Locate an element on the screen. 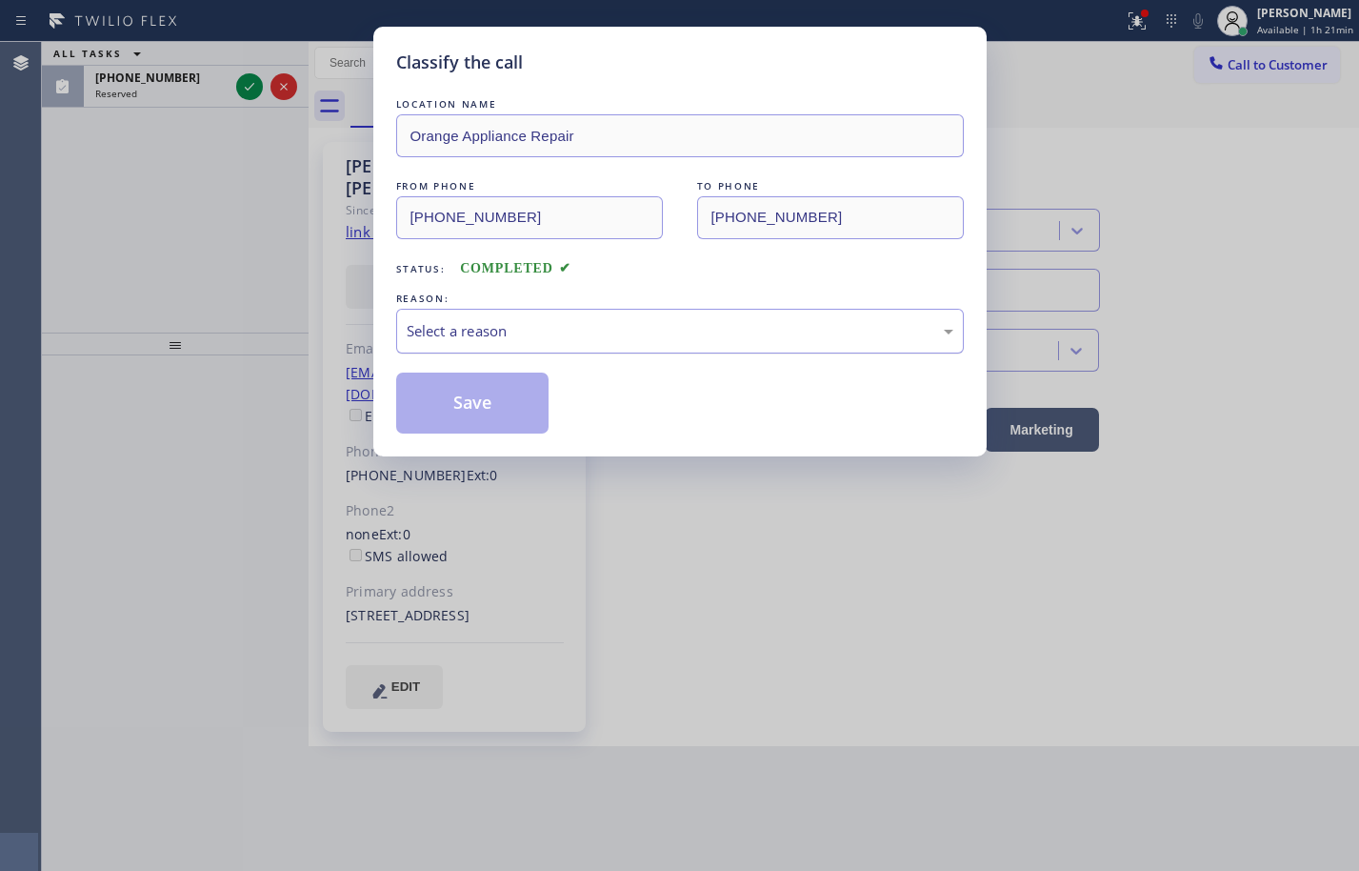  input: To phone is located at coordinates (831, 217).